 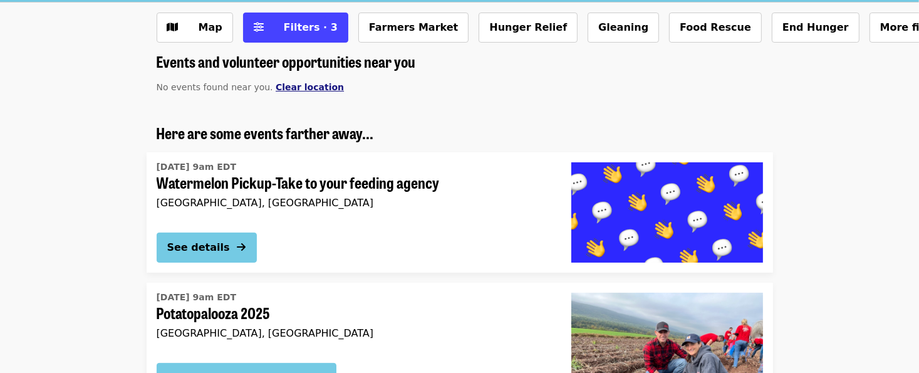 What do you see at coordinates (715, 28) in the screenshot?
I see `button: Food Rescue` at bounding box center [715, 28].